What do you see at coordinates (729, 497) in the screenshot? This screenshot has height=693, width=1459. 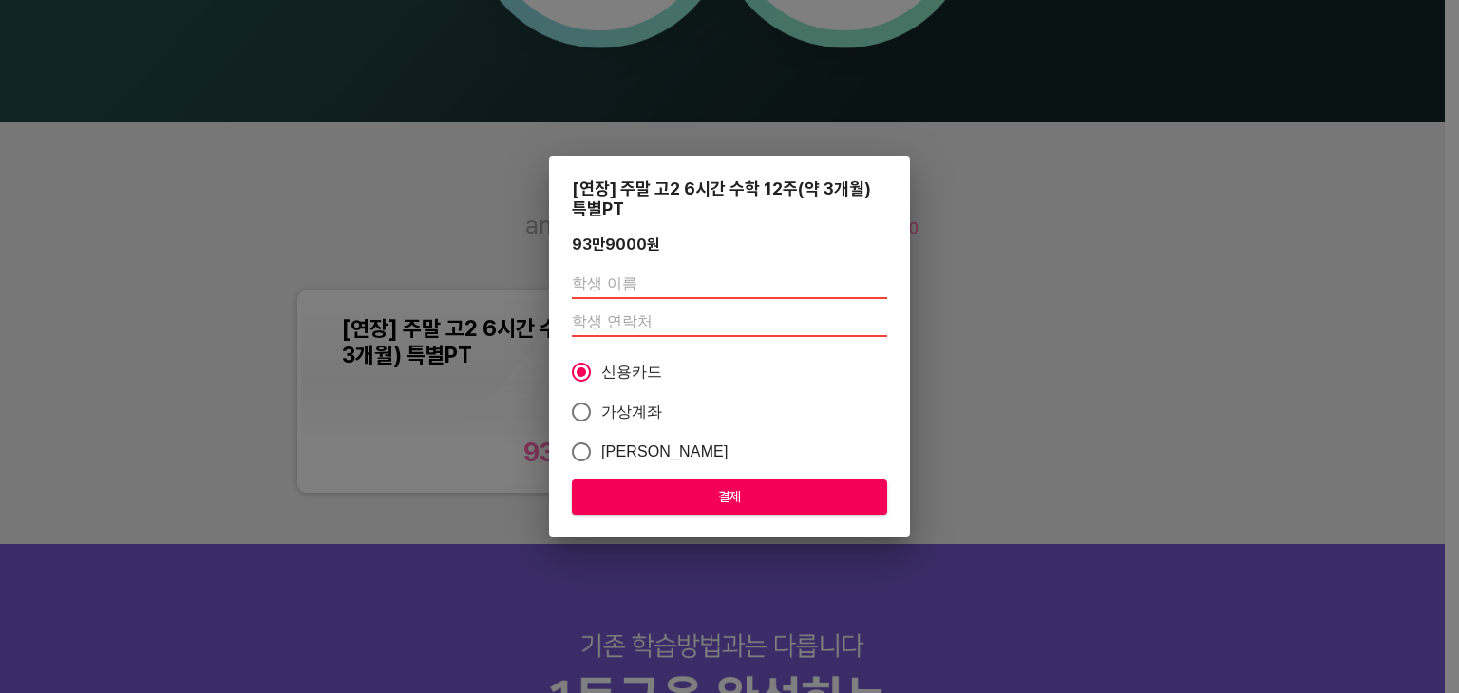 I see `span: 결제` at bounding box center [729, 497].